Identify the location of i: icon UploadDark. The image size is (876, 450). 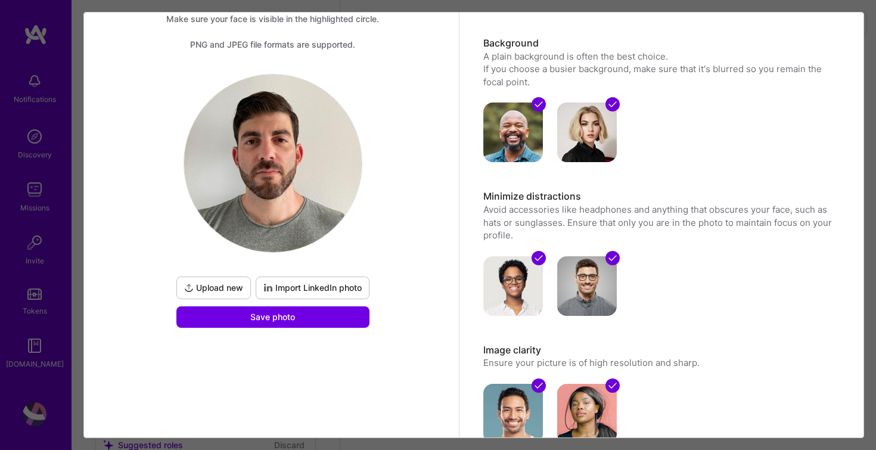
(189, 288).